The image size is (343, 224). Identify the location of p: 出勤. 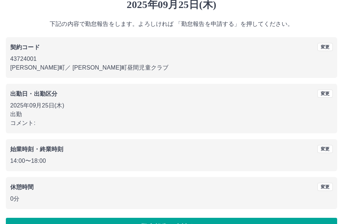
(171, 115).